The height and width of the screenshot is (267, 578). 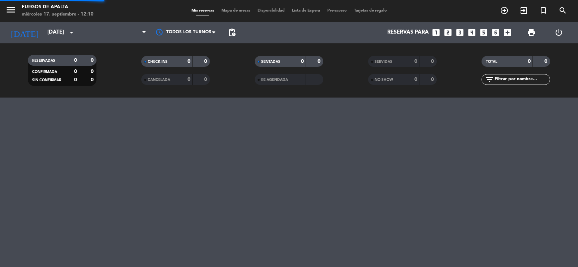 I want to click on div: miércoles 17. septiembre - 12:10, so click(x=57, y=14).